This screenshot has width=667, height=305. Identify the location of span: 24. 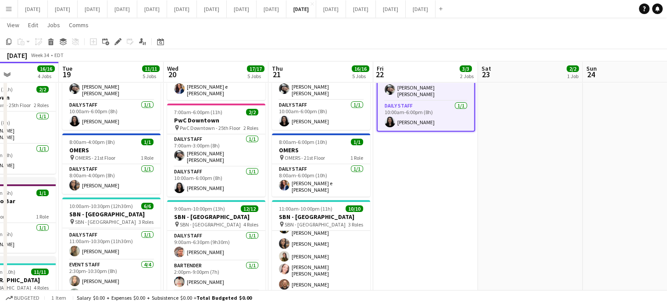
(591, 74).